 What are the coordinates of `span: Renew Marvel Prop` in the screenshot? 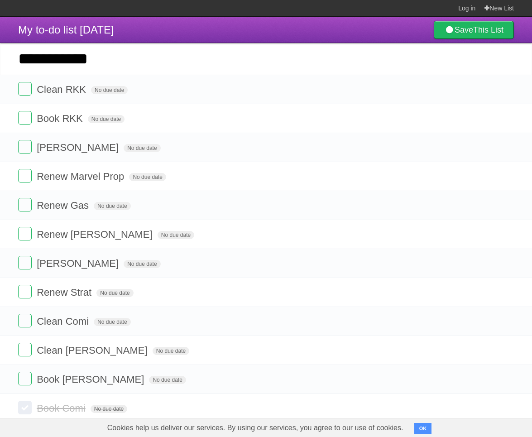 It's located at (81, 176).